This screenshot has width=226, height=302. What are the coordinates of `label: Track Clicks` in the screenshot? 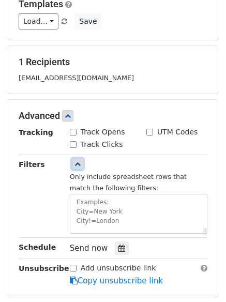 It's located at (102, 144).